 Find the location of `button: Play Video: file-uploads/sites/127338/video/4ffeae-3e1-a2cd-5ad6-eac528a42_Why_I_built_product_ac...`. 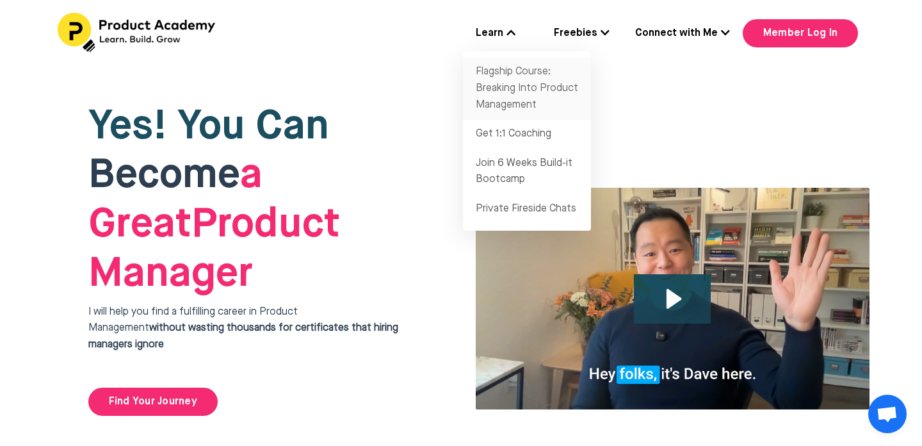

button: Play Video: file-uploads/sites/127338/video/4ffeae-3e1-a2cd-5ad6-eac528a42_Why_I_built_product_ac... is located at coordinates (672, 298).